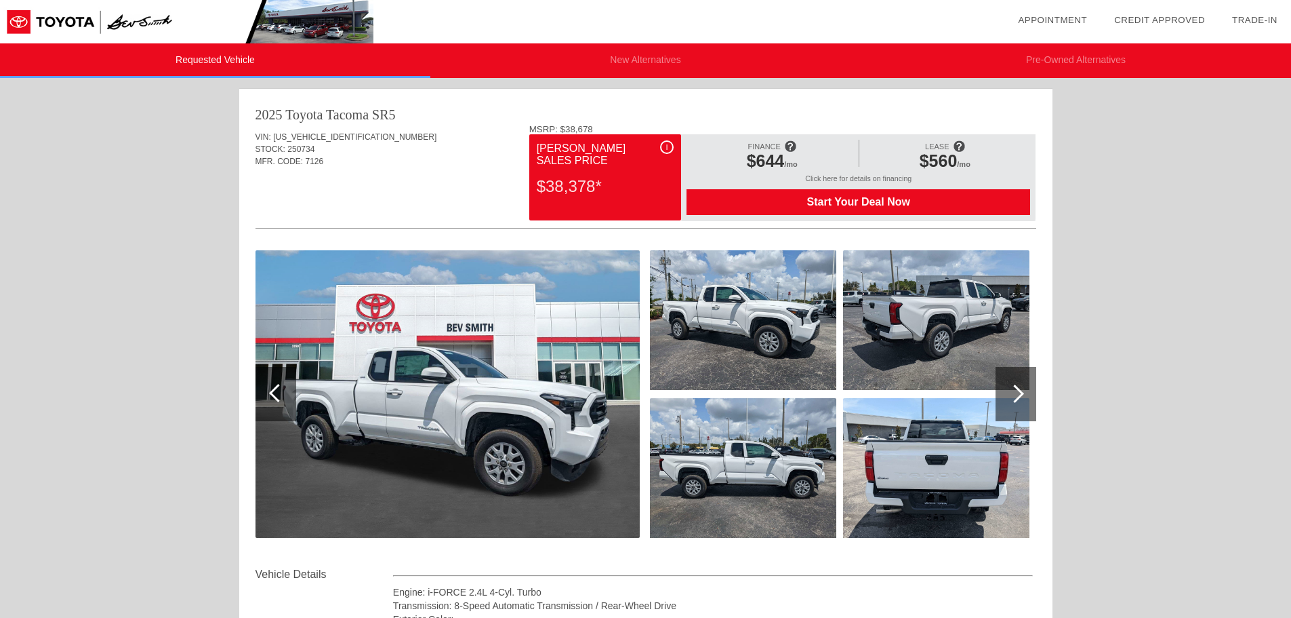  What do you see at coordinates (271, 149) in the screenshot?
I see `span: STOCK:` at bounding box center [271, 149].